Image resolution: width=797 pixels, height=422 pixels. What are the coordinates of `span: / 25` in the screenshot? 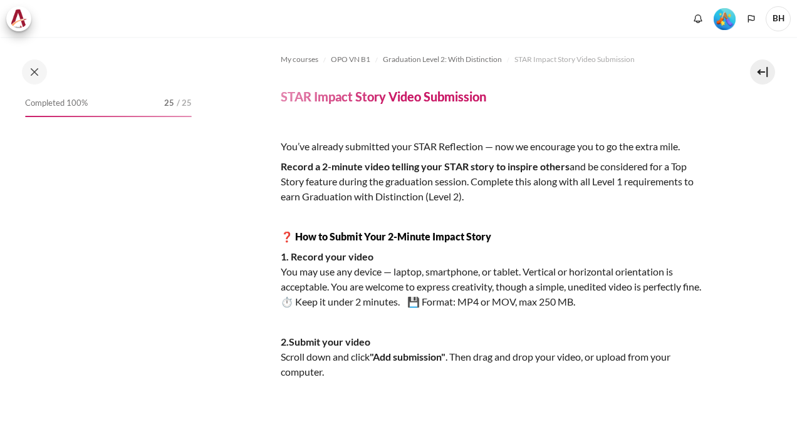 It's located at (184, 103).